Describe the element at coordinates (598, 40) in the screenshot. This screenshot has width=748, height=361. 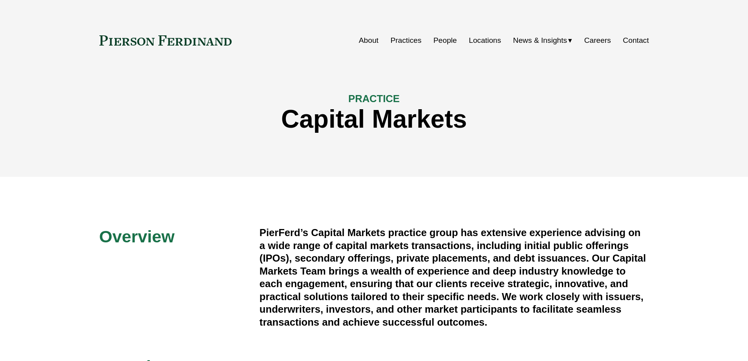
I see `a: Careers` at that location.